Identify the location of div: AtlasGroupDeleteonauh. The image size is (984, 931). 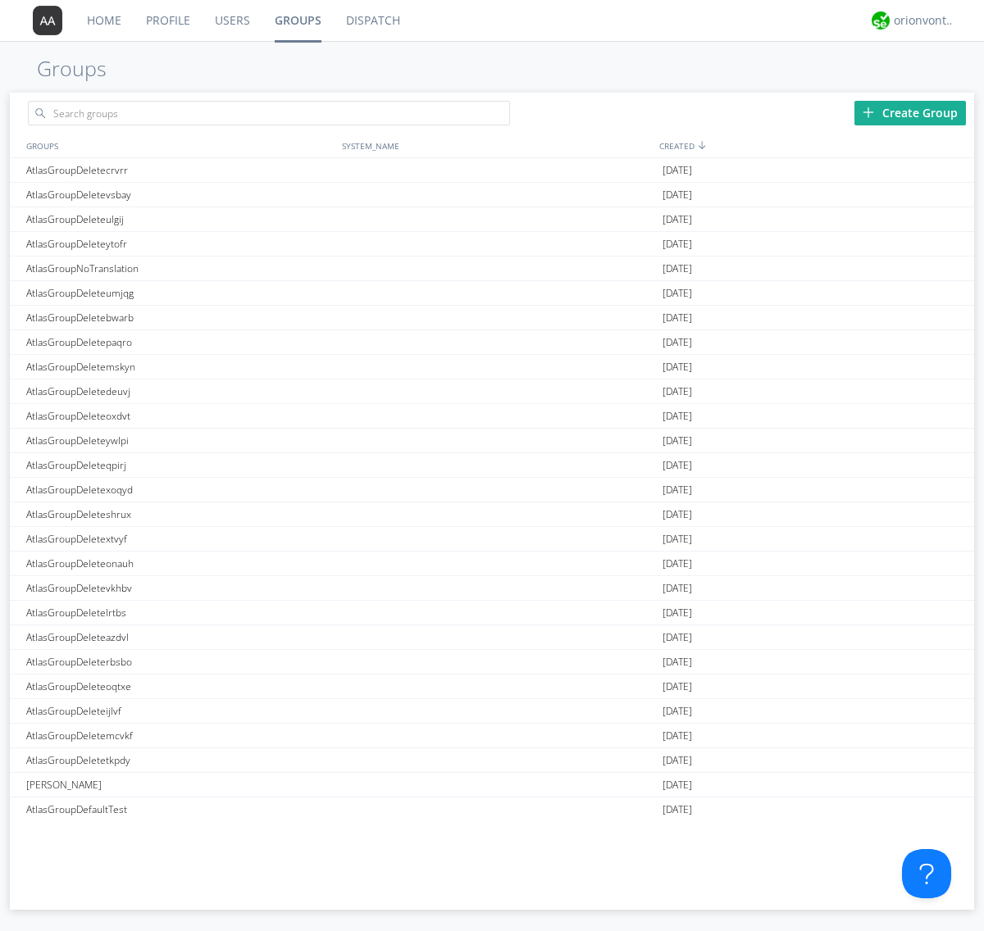
(180, 563).